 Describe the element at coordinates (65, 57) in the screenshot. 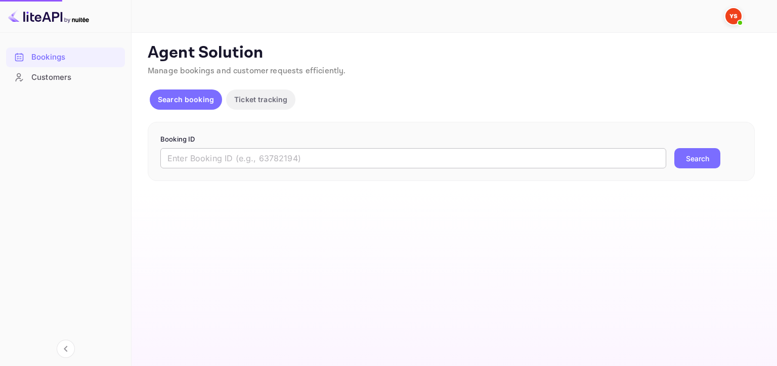

I see `a: Bookings` at that location.